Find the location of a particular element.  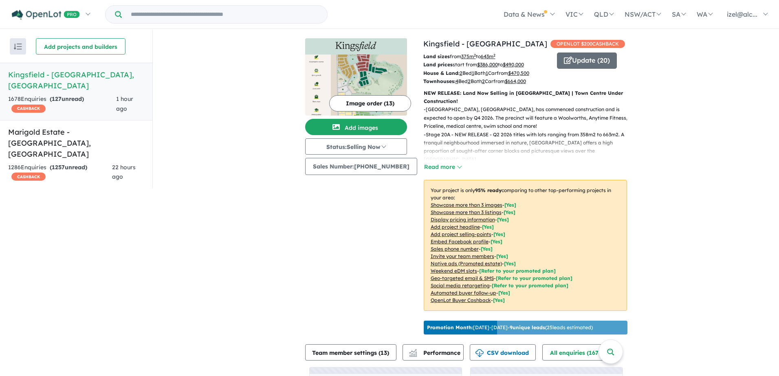

span: 22 hours ago is located at coordinates (124, 172).